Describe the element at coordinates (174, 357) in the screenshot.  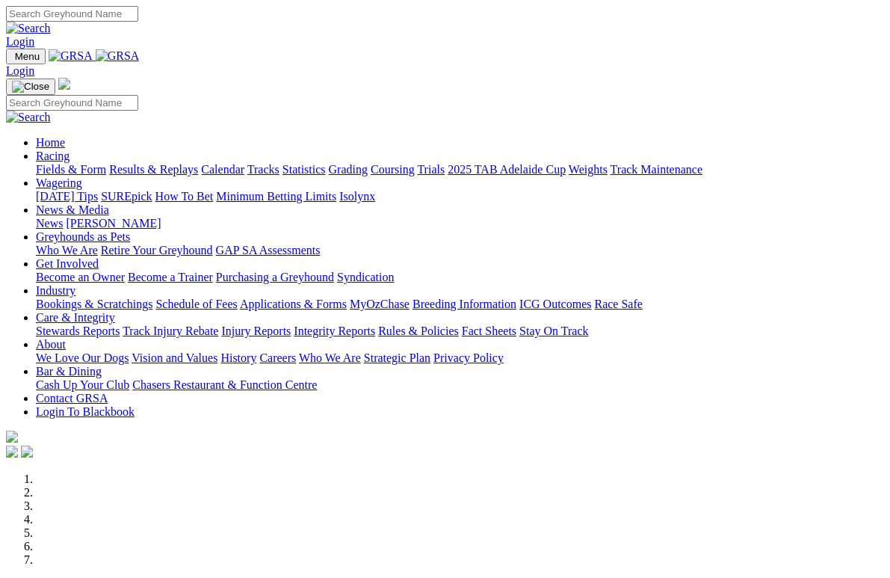
I see `a: Vision and Values` at that location.